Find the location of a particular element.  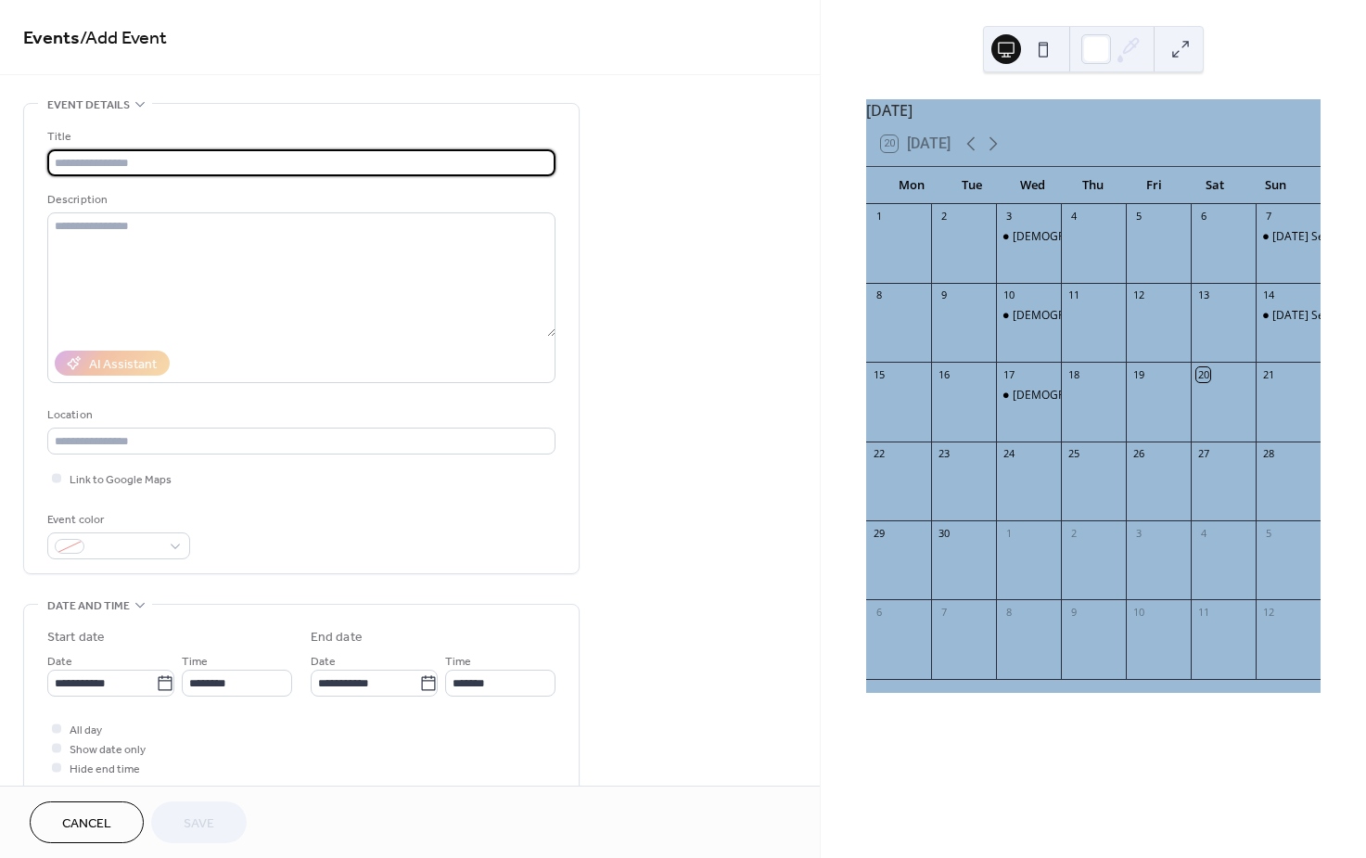

div: 16 is located at coordinates (943, 374).